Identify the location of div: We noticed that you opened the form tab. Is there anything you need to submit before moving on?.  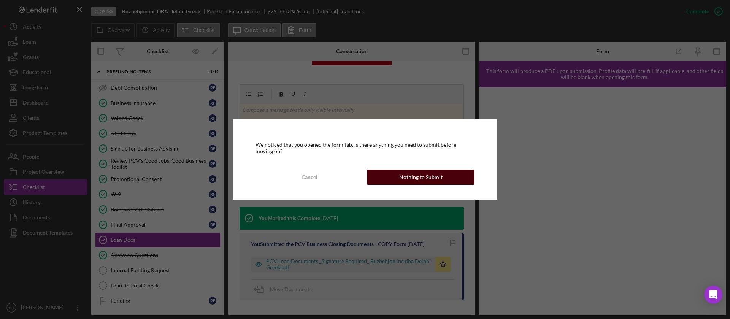
(365, 148).